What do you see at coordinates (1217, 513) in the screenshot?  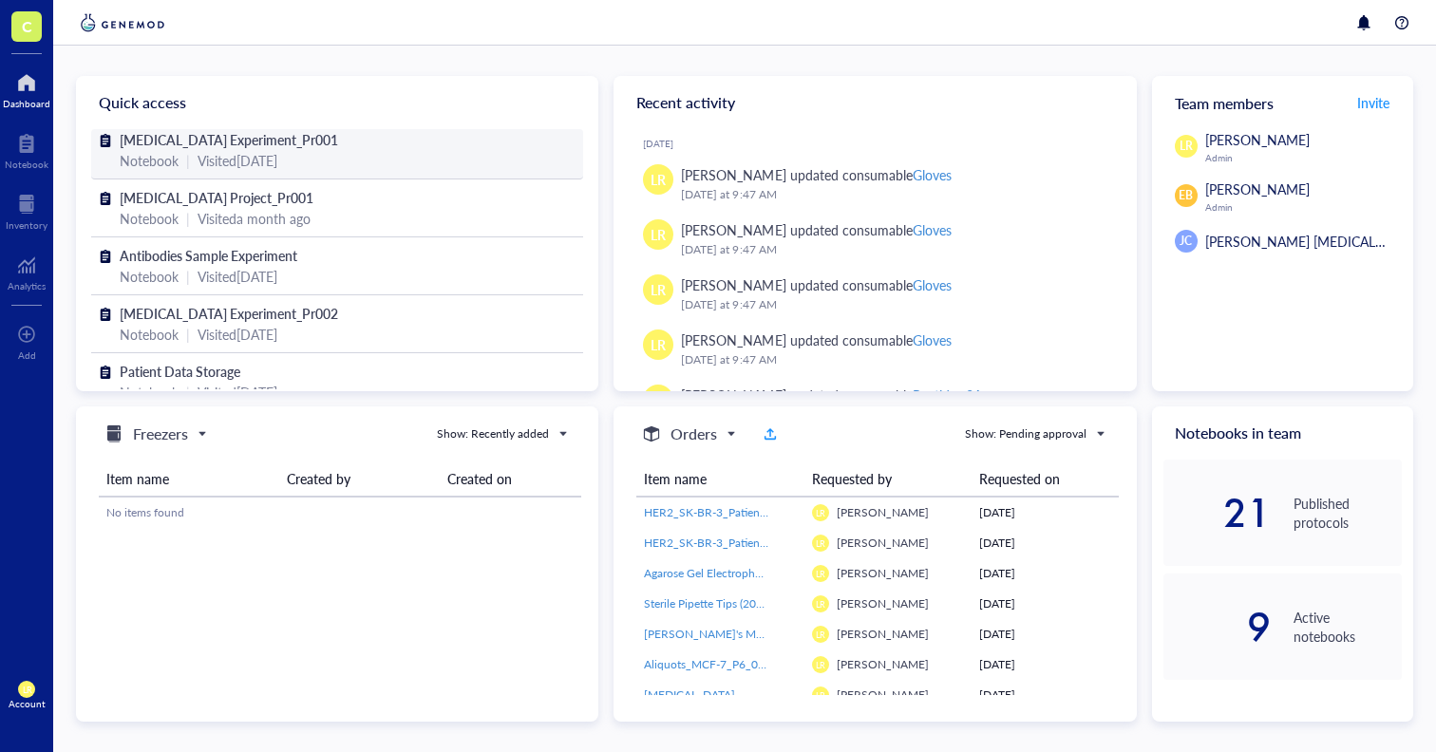 I see `div: 21` at bounding box center [1217, 513].